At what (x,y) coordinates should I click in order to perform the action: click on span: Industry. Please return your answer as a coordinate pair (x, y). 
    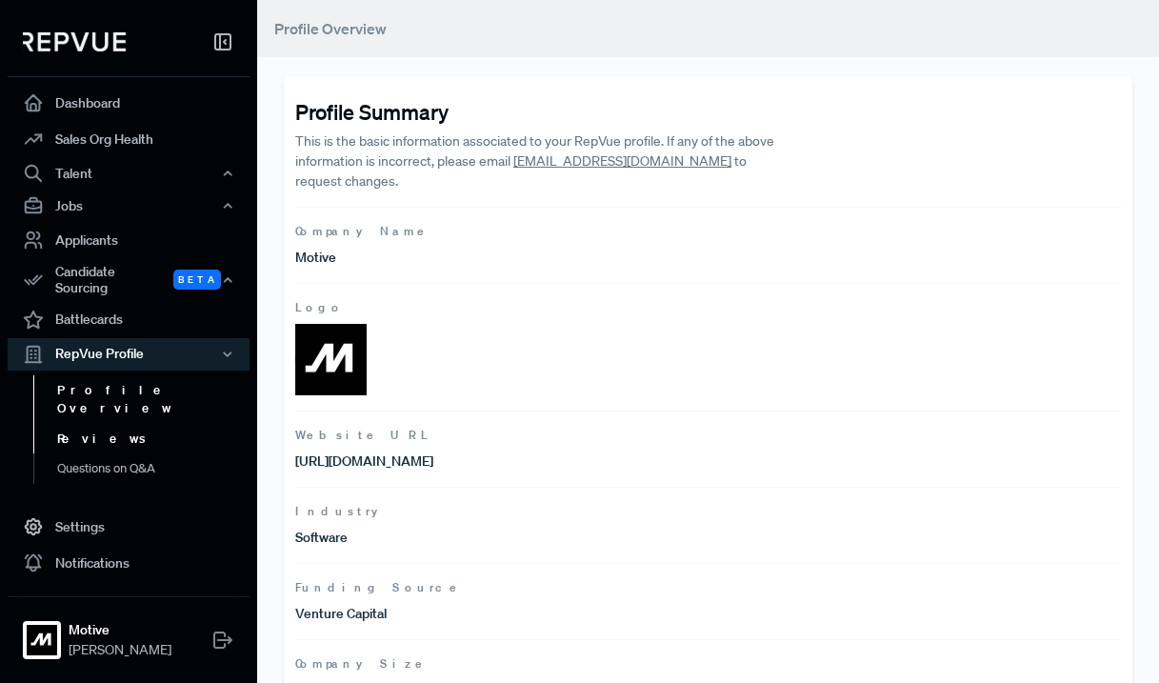
    Looking at the image, I should click on (708, 512).